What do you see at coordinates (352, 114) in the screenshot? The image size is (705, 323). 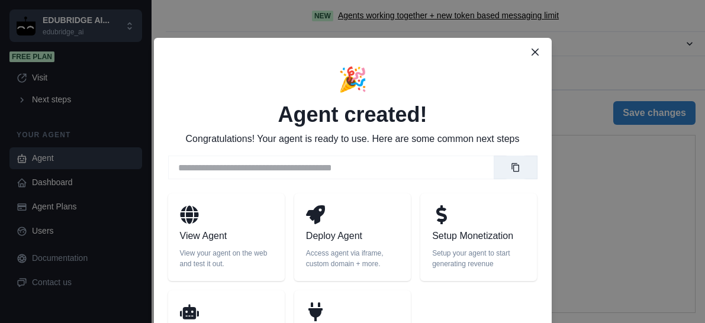 I see `h2: Agent created!` at bounding box center [352, 114].